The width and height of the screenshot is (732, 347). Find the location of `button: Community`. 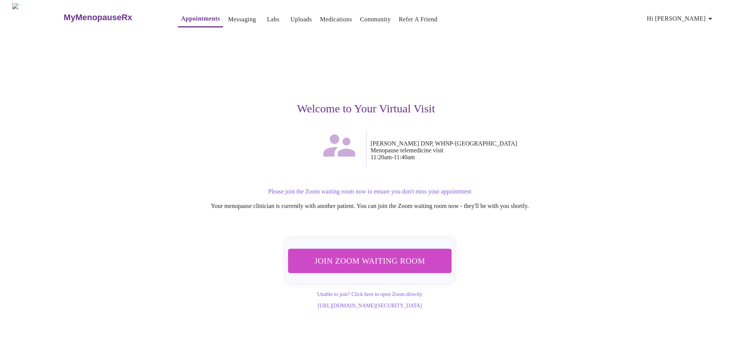

button: Community is located at coordinates (375, 19).